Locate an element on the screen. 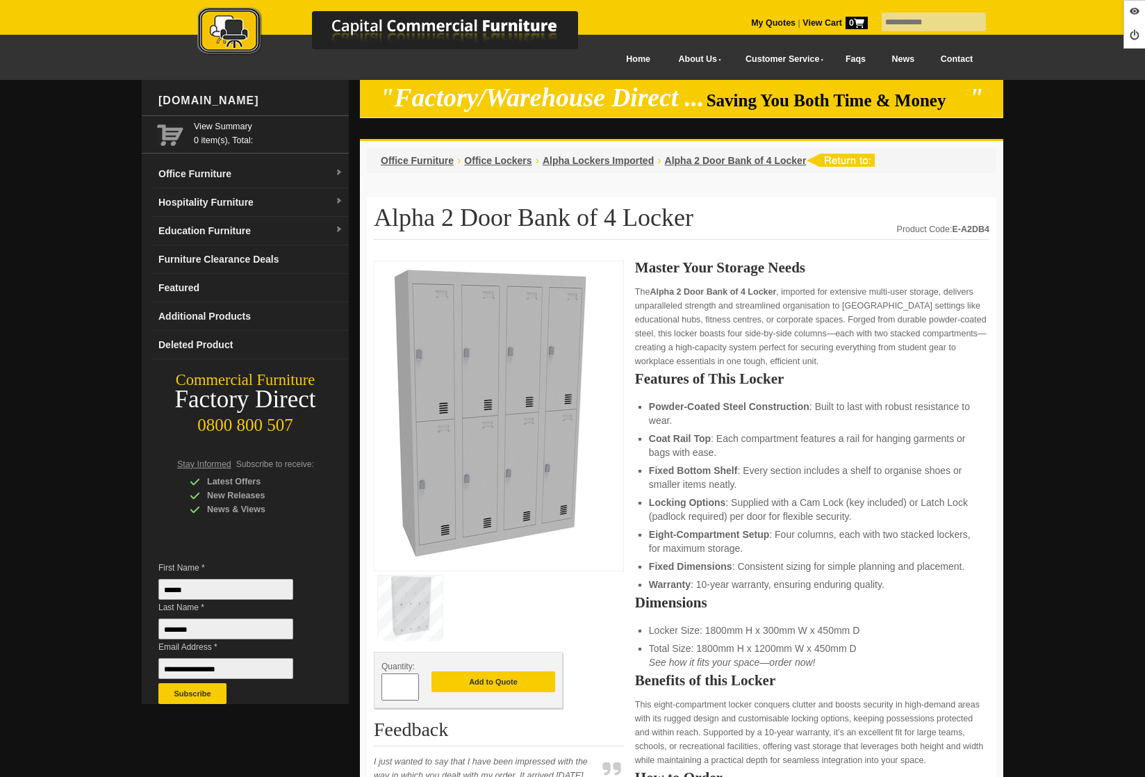  a: Deleted Product is located at coordinates (251, 345).